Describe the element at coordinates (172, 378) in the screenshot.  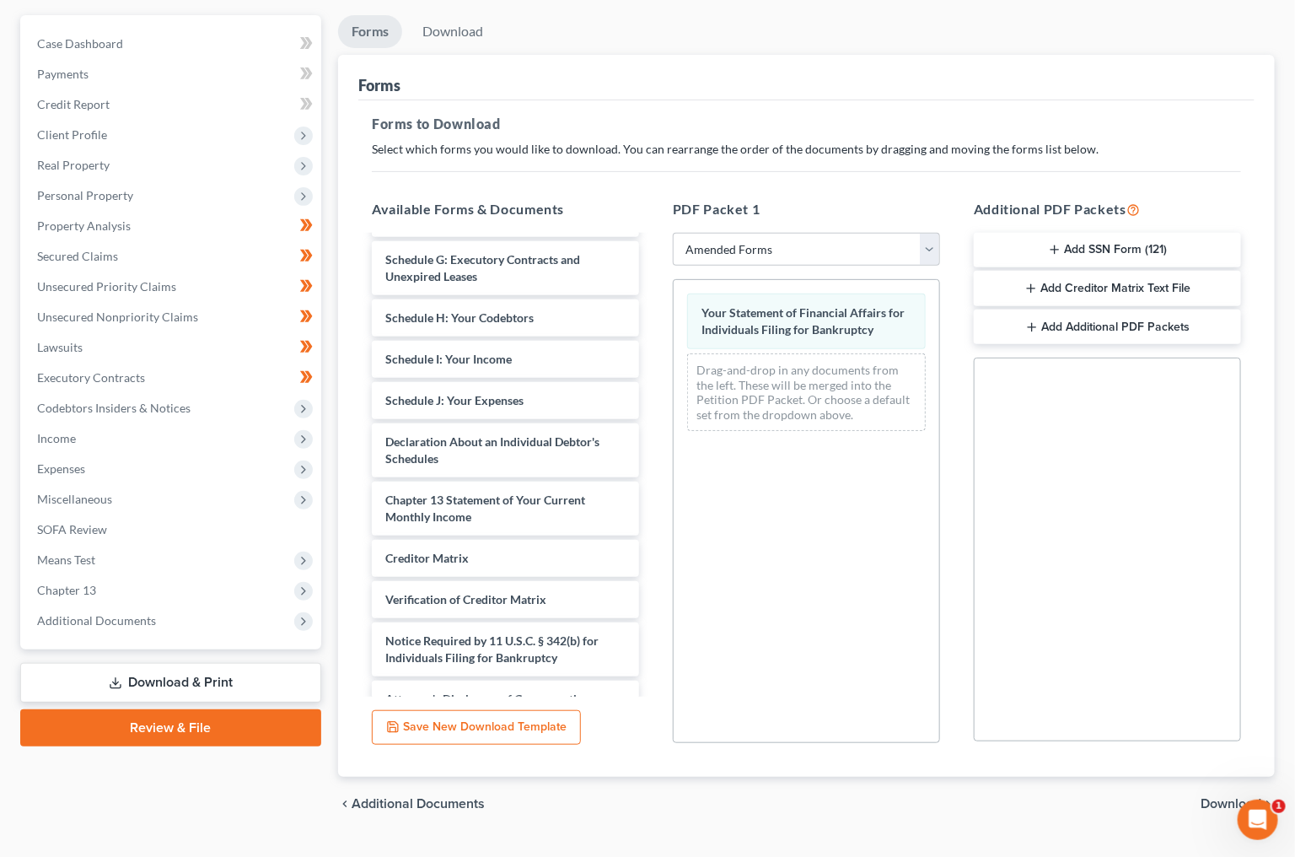
I see `a: Executory Contracts` at that location.